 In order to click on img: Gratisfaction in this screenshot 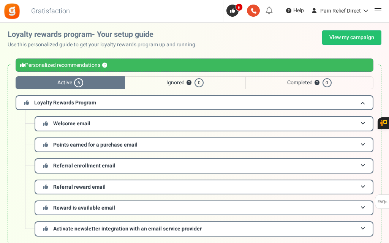, I will do `click(12, 11)`.